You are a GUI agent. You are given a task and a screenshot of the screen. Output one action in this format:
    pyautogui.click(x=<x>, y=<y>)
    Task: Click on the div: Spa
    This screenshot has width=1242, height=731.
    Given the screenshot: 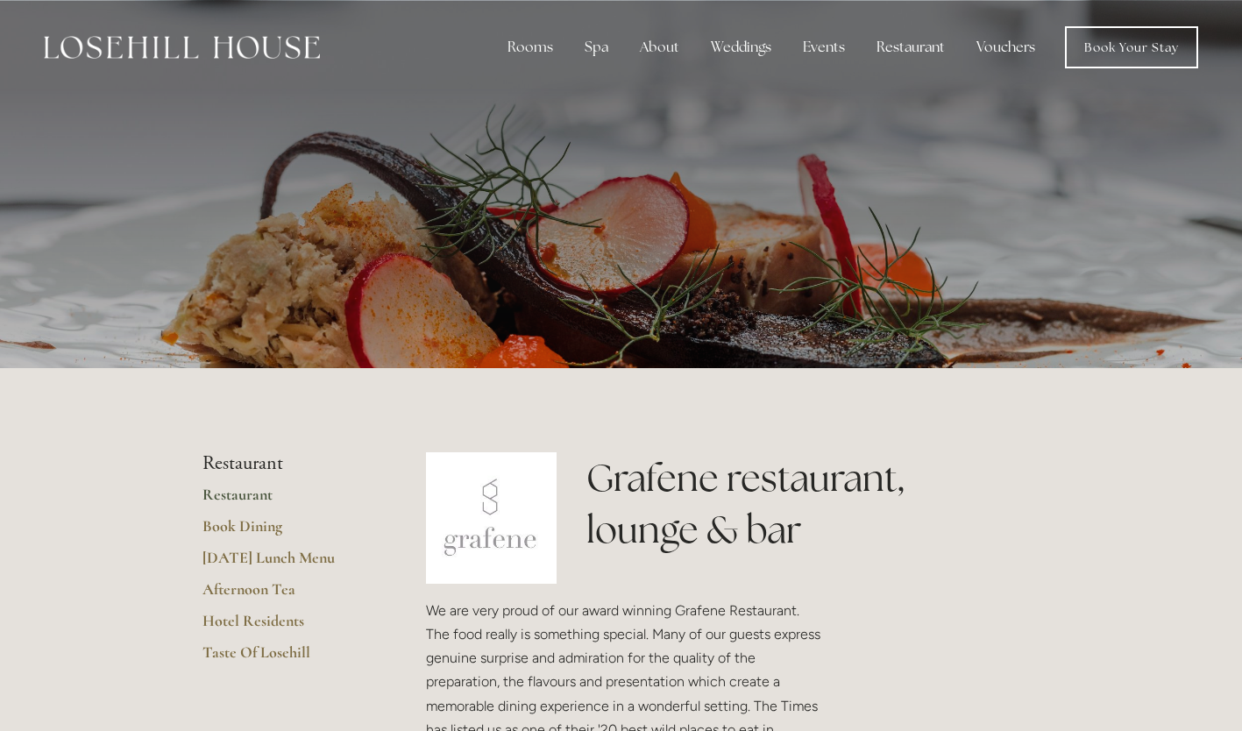 What is the action you would take?
    pyautogui.click(x=596, y=47)
    